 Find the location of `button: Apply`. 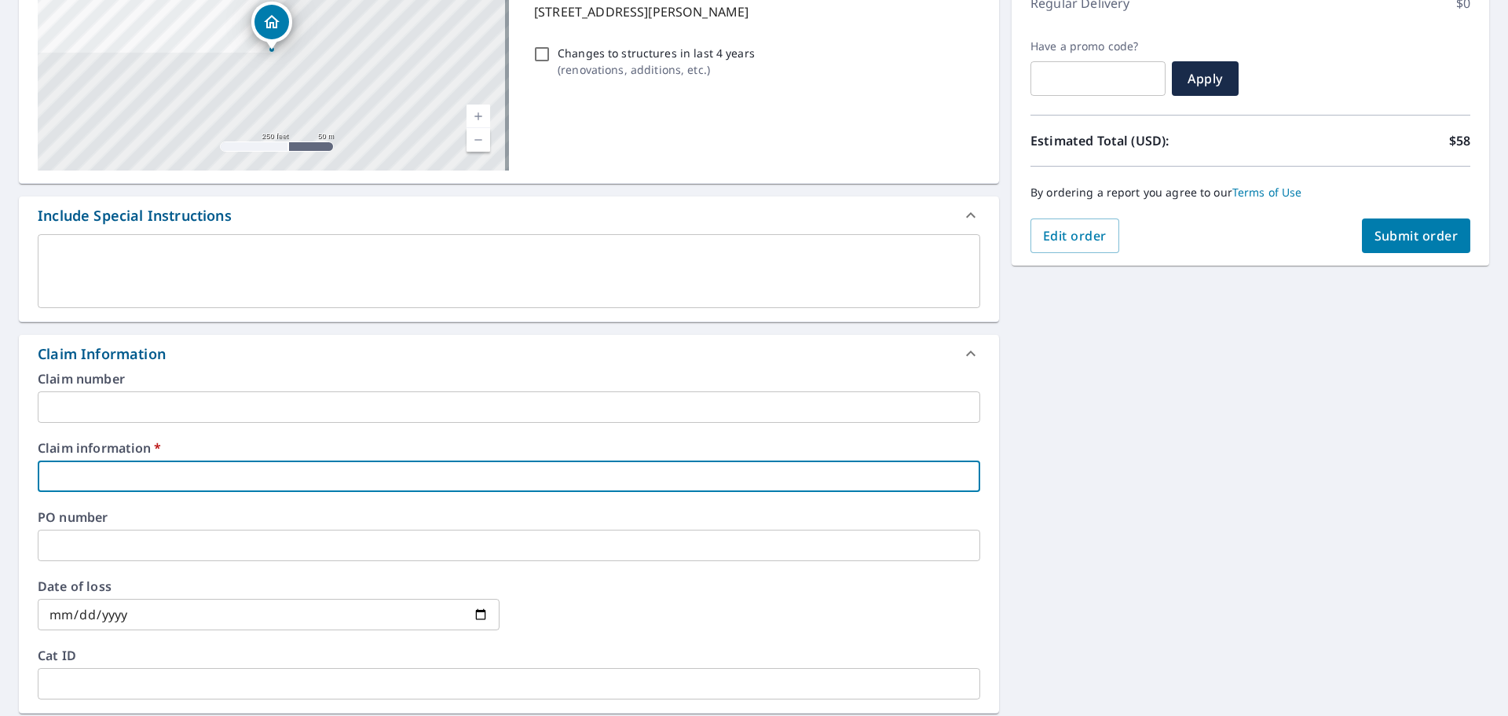

button: Apply is located at coordinates (1205, 79).